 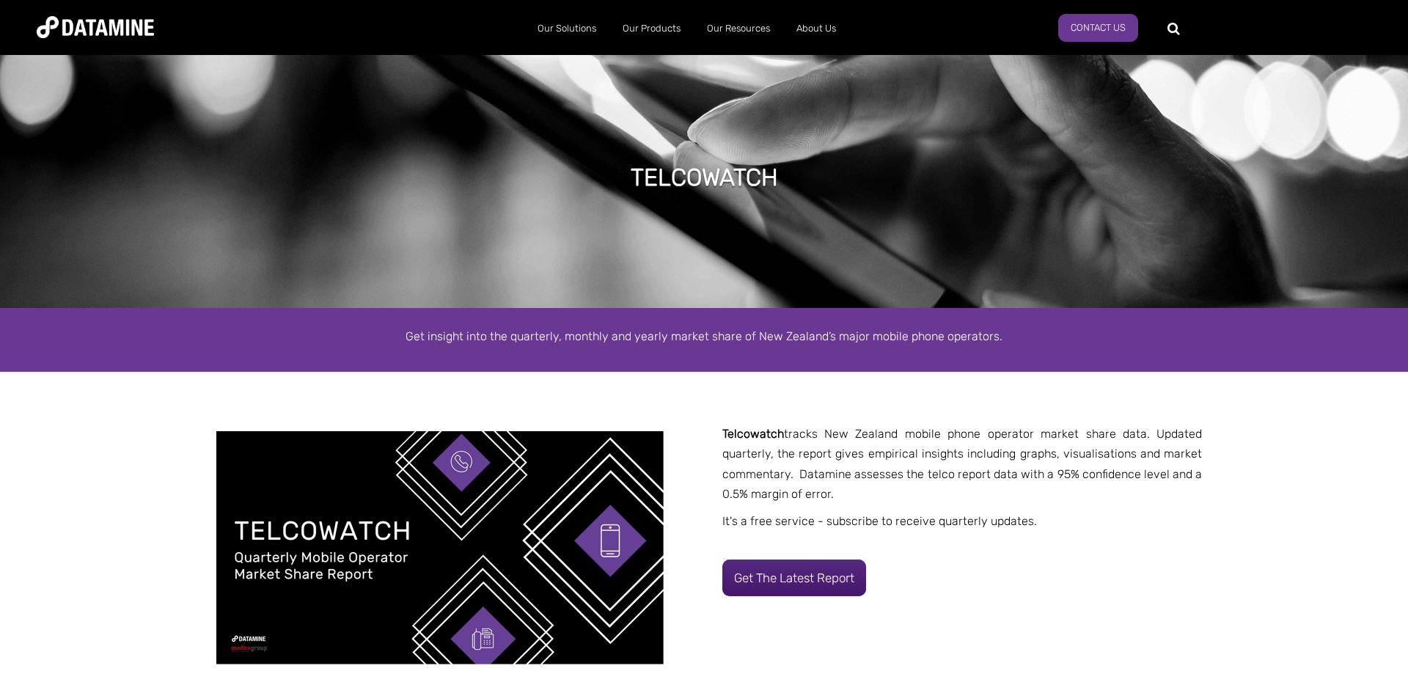 I want to click on a: About Us, so click(x=816, y=29).